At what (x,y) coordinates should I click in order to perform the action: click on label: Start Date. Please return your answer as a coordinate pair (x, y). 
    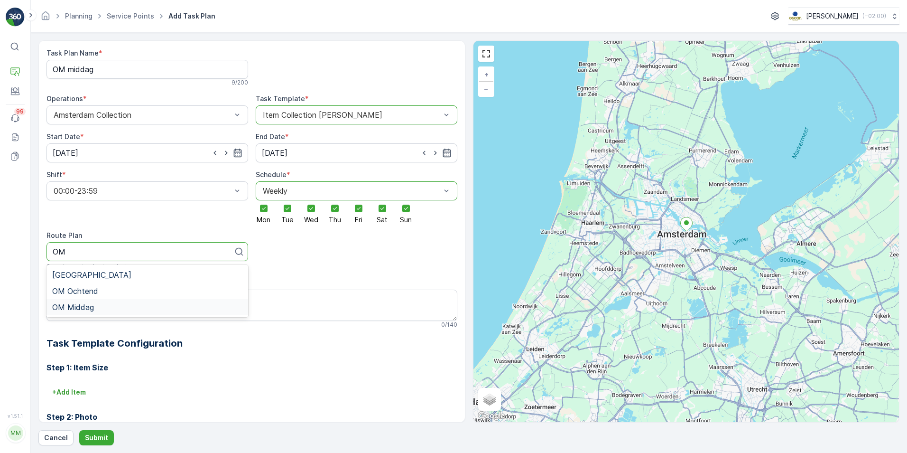
    Looking at the image, I should click on (63, 136).